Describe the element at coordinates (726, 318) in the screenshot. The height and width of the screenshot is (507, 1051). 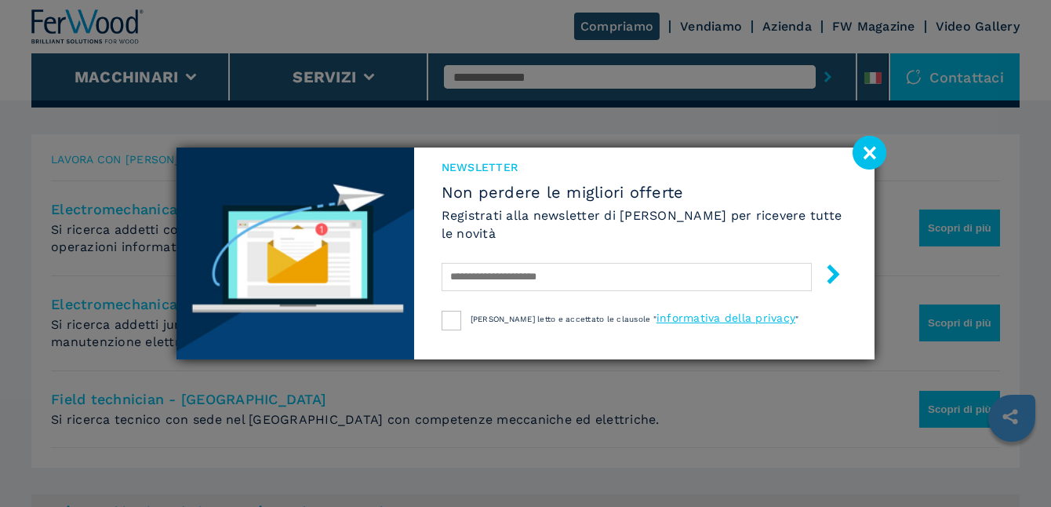
I see `a: informativa della privacy` at that location.